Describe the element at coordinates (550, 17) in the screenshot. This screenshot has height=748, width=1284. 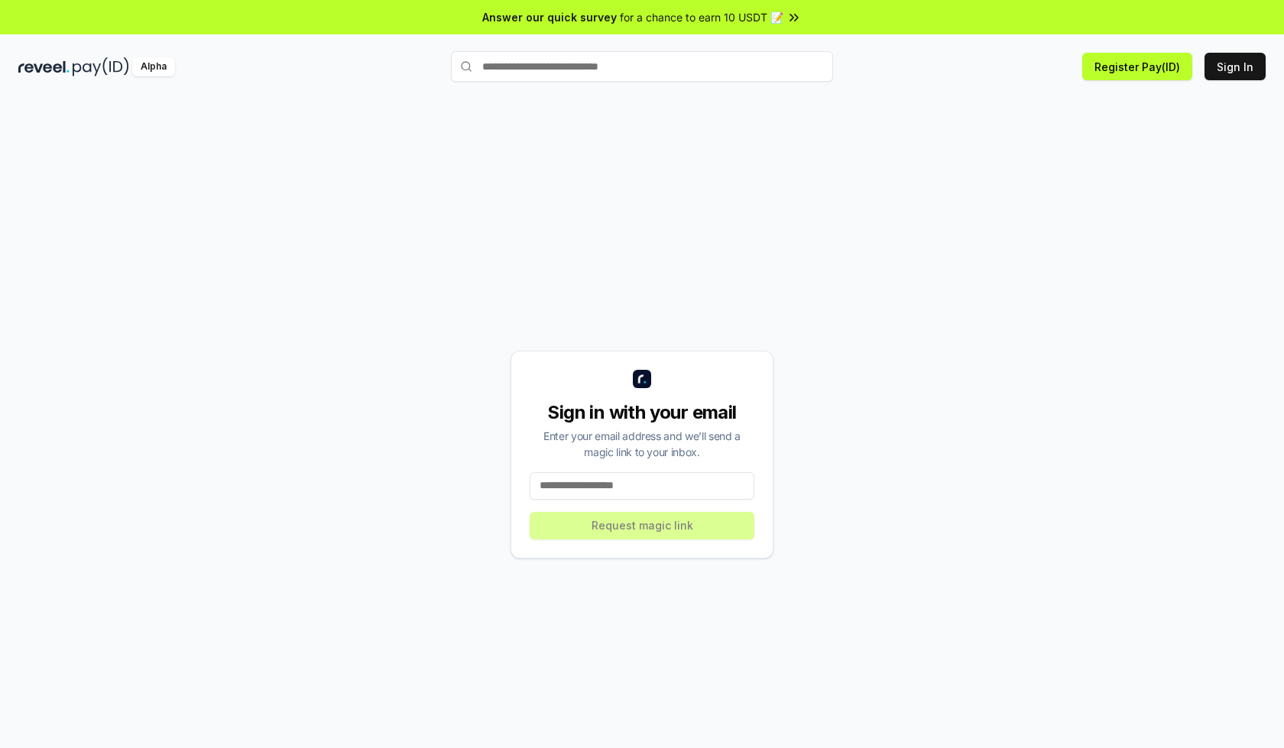
I see `span: Answer our quick survey` at that location.